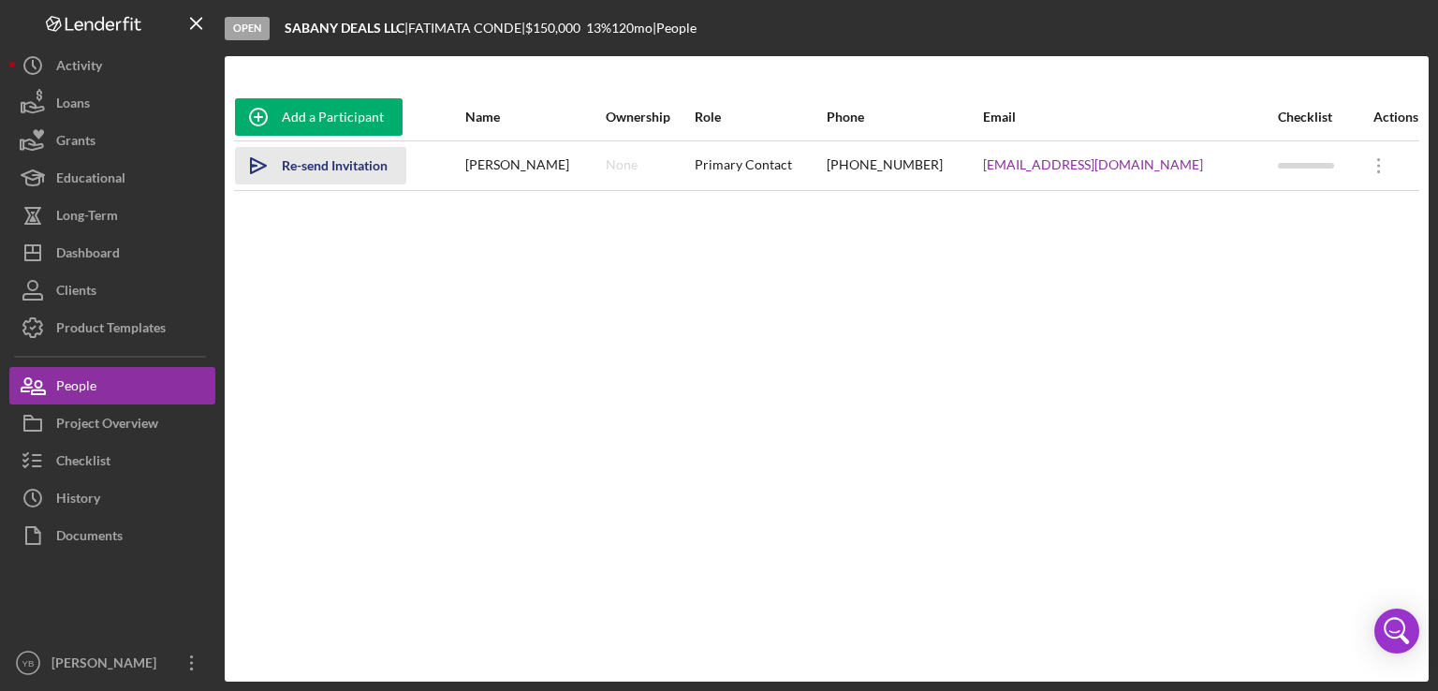  What do you see at coordinates (318, 117) in the screenshot?
I see `button: Add a Participant` at bounding box center [318, 117].